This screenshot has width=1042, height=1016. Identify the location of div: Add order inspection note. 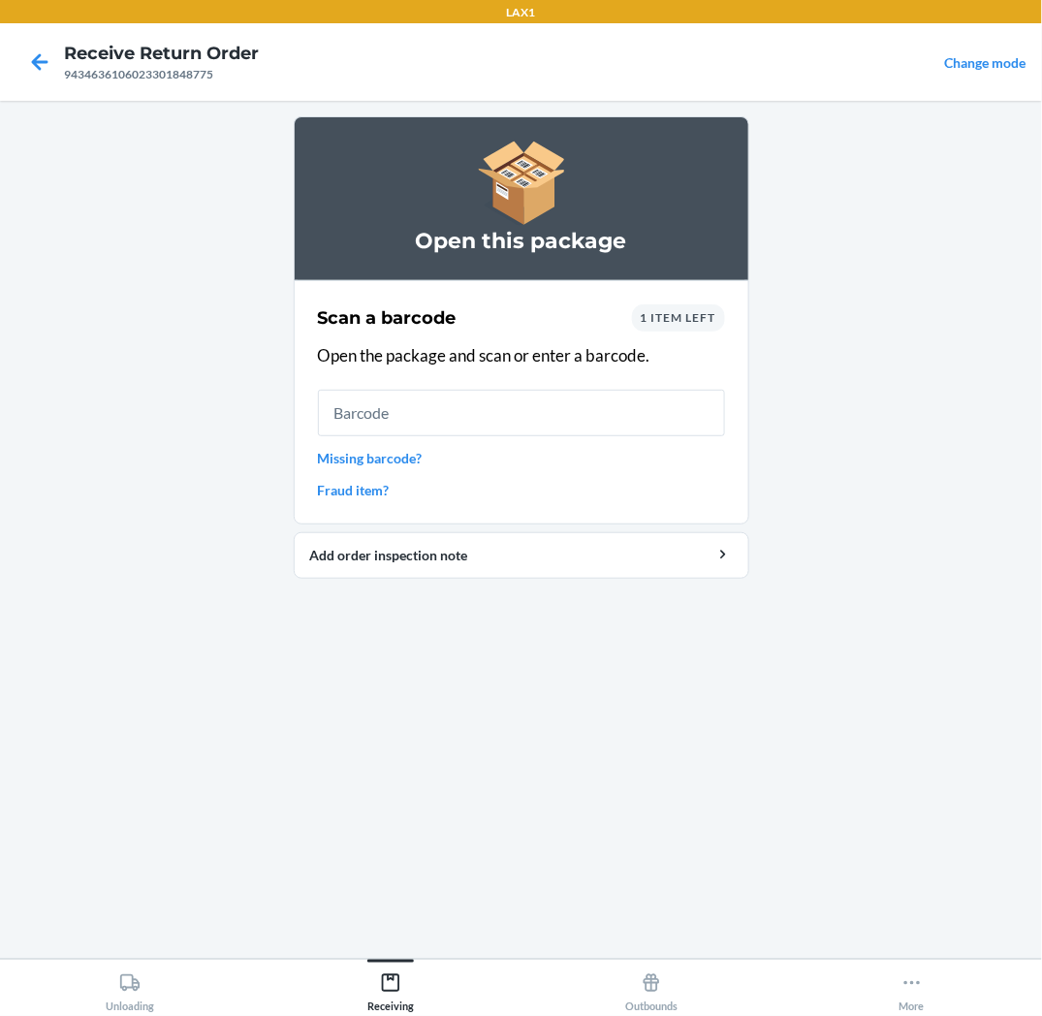
(521, 554).